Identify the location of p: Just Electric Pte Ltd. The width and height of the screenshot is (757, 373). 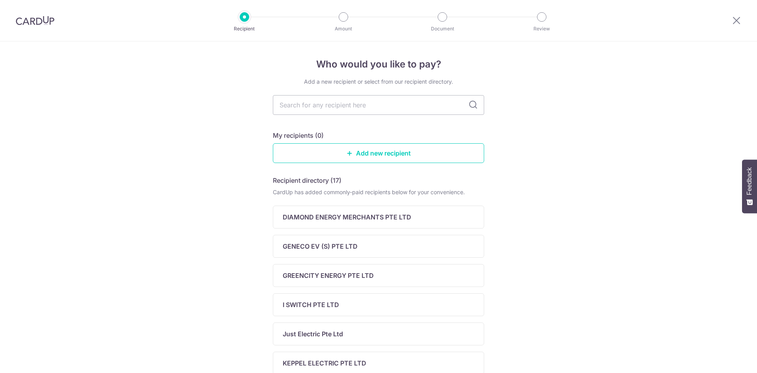
(313, 334).